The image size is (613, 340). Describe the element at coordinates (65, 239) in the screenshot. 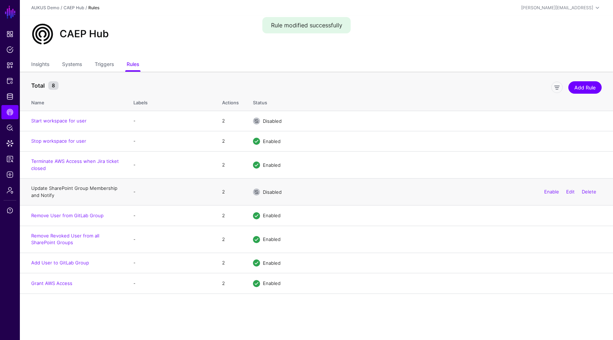

I see `a: Remove Revoked User from all SharePoint Groups` at that location.